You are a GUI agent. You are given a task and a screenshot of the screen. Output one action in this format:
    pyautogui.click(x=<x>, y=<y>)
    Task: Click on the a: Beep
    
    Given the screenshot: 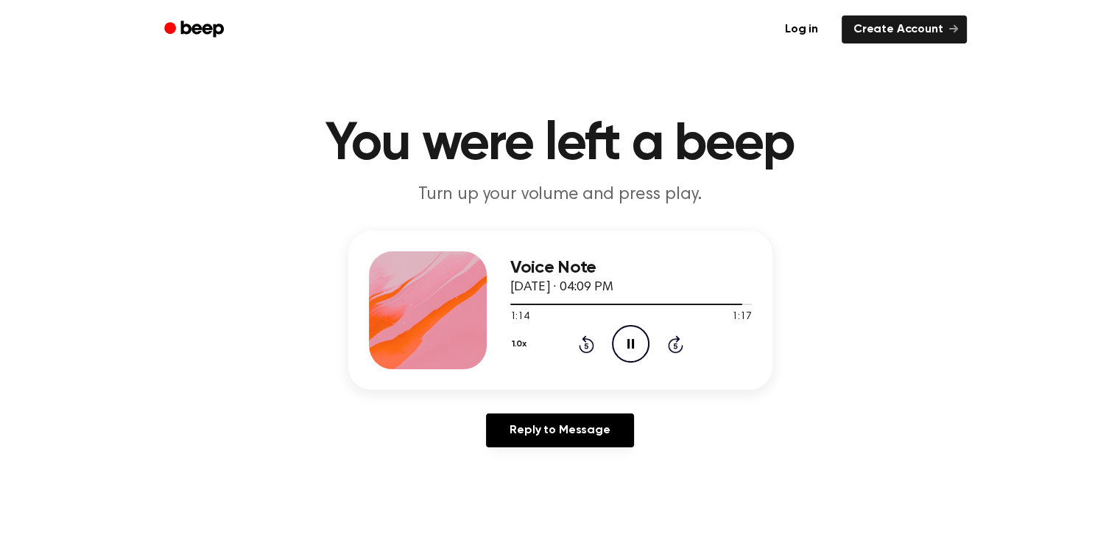 What is the action you would take?
    pyautogui.click(x=195, y=29)
    